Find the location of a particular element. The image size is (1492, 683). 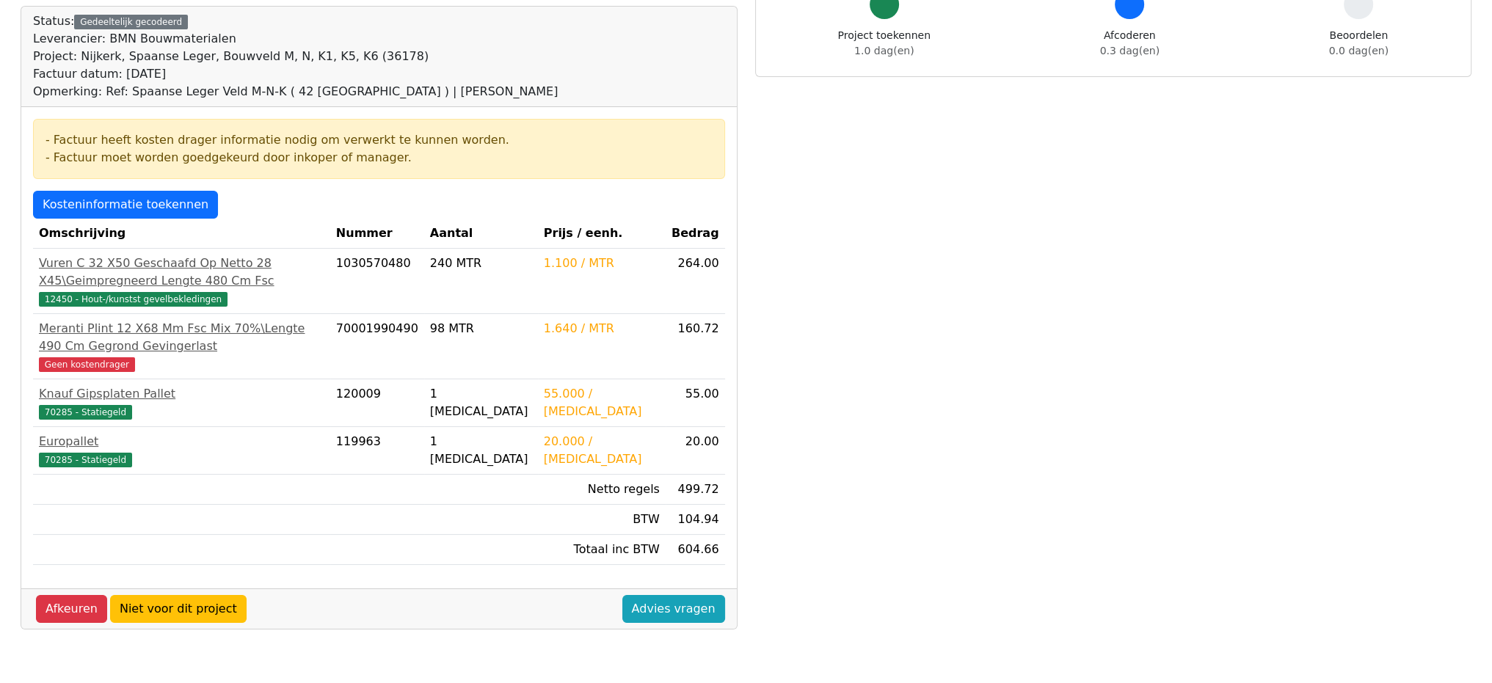

td: 604.66 is located at coordinates (695, 550).